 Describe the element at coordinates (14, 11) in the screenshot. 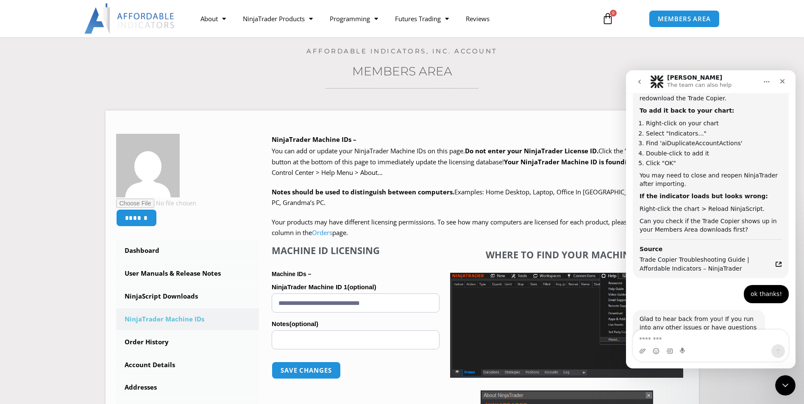

I see `button: go back` at that location.